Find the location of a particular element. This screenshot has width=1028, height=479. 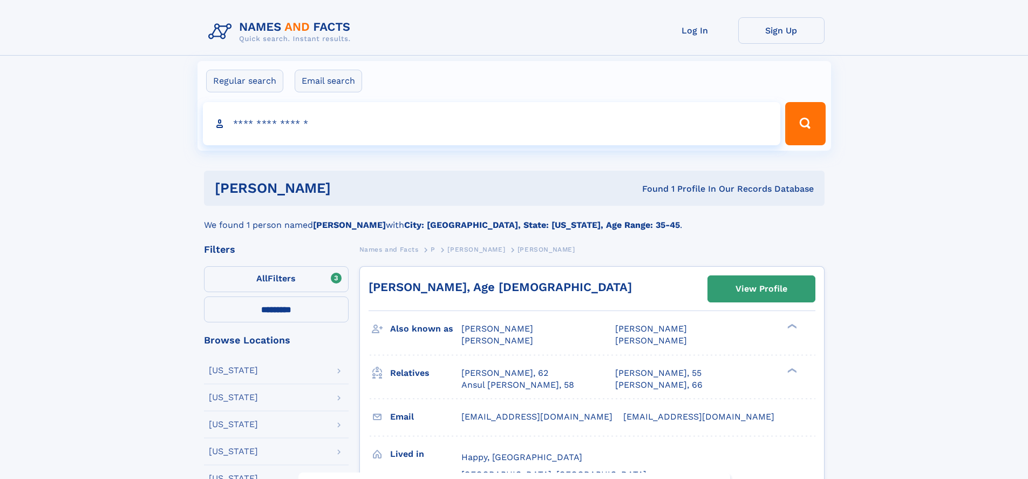

input: search input is located at coordinates (492, 124).